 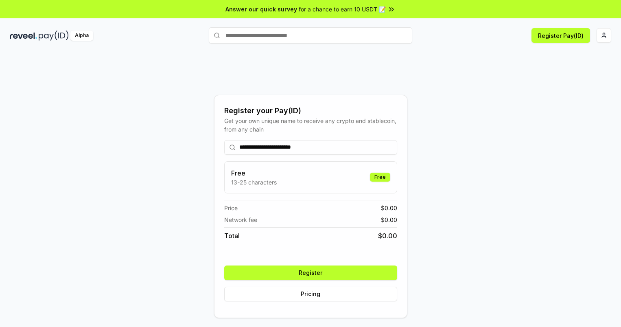 What do you see at coordinates (310, 294) in the screenshot?
I see `button: Pricing` at bounding box center [310, 294].